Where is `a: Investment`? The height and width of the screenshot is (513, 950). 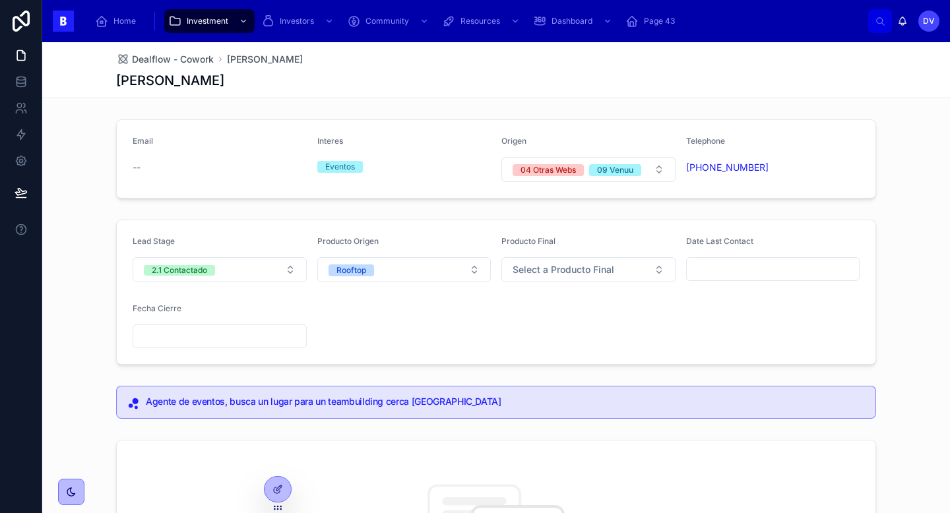 a: Investment is located at coordinates (209, 21).